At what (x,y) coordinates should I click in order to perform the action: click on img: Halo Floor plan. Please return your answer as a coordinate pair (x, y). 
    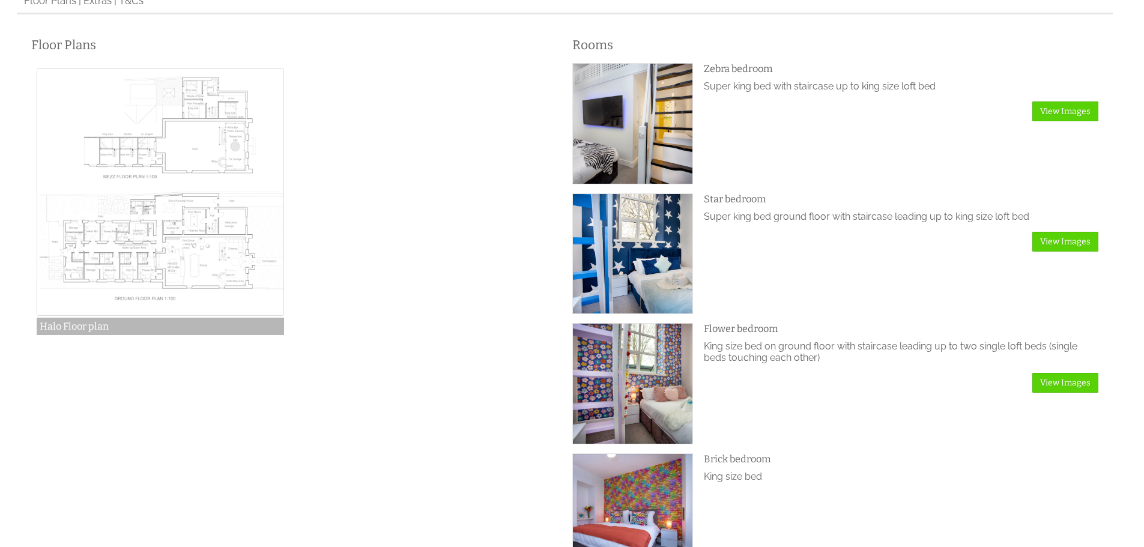
    Looking at the image, I should click on (160, 192).